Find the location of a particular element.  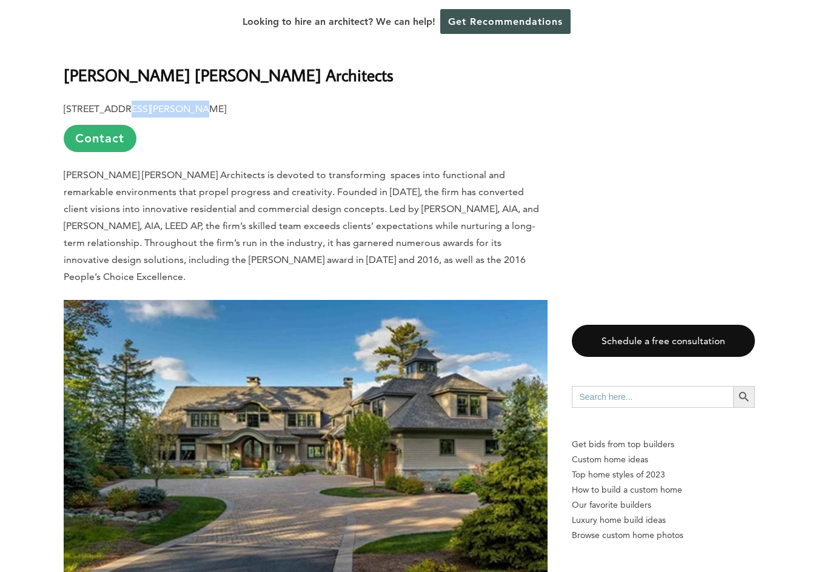

svg: Search is located at coordinates (744, 397).